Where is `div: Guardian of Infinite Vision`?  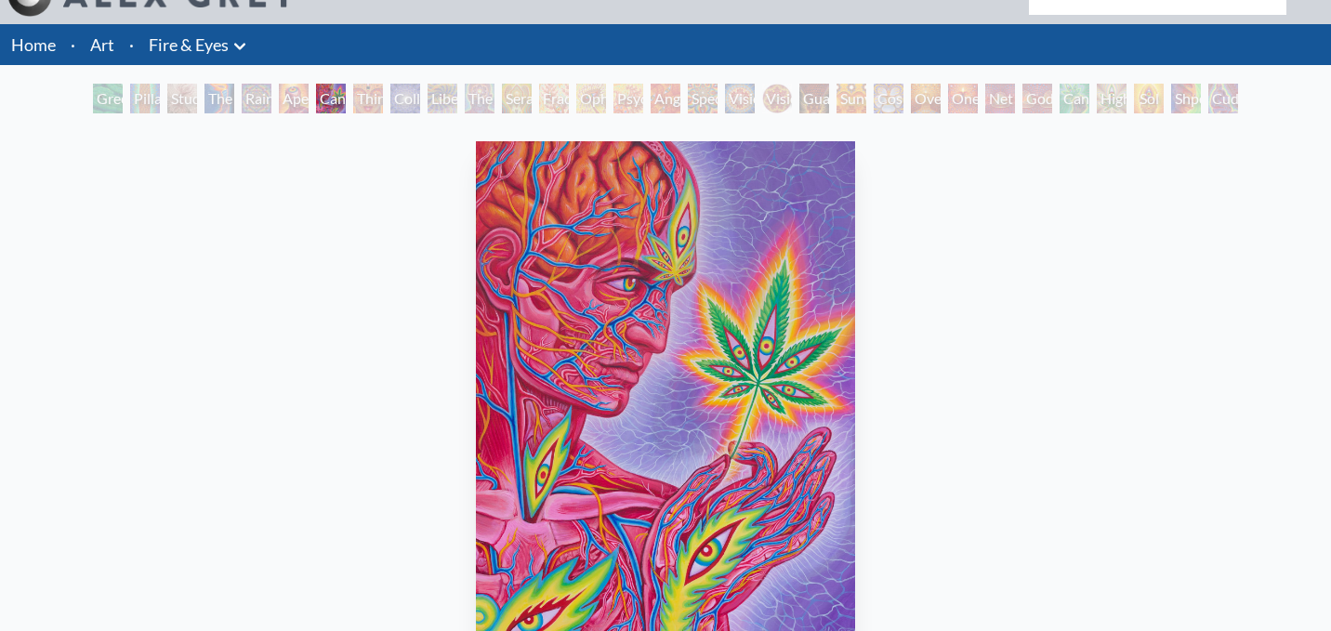 div: Guardian of Infinite Vision is located at coordinates (814, 98).